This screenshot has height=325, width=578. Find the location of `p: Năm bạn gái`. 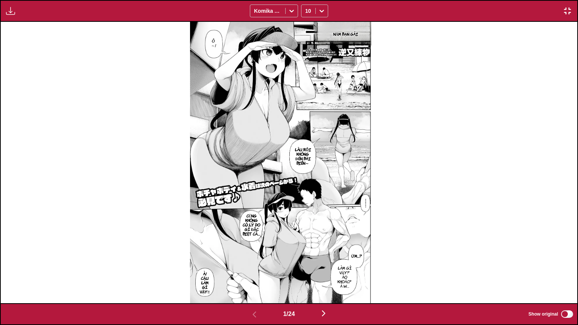

p: Năm bạn gái is located at coordinates (345, 34).